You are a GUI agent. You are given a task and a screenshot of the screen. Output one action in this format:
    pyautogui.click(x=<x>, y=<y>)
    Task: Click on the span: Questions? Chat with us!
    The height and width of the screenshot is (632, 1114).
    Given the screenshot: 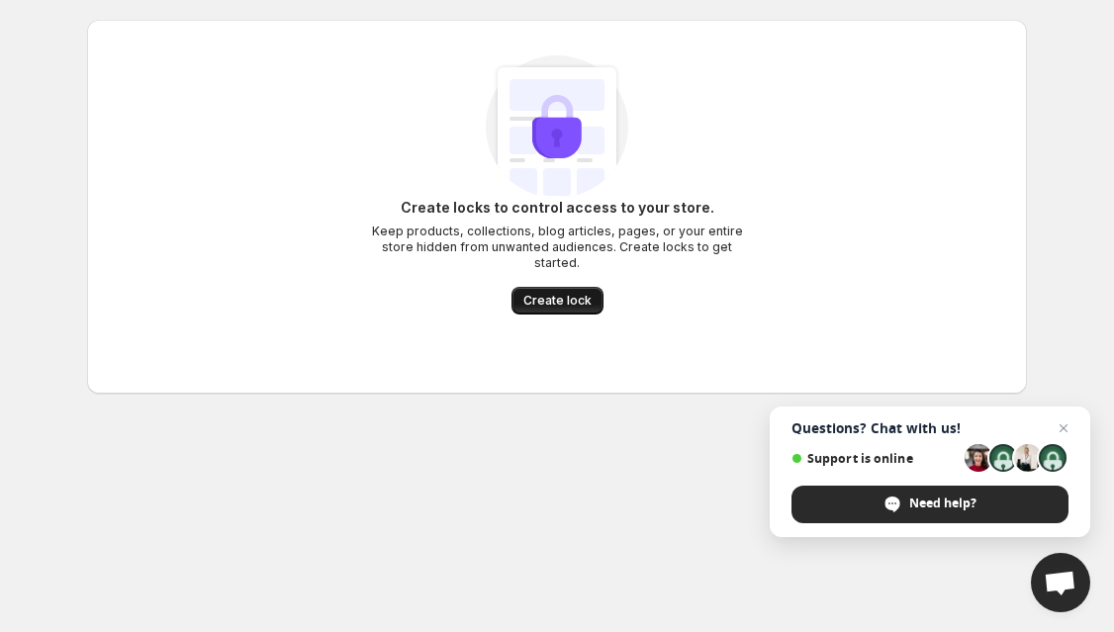 What is the action you would take?
    pyautogui.click(x=930, y=428)
    